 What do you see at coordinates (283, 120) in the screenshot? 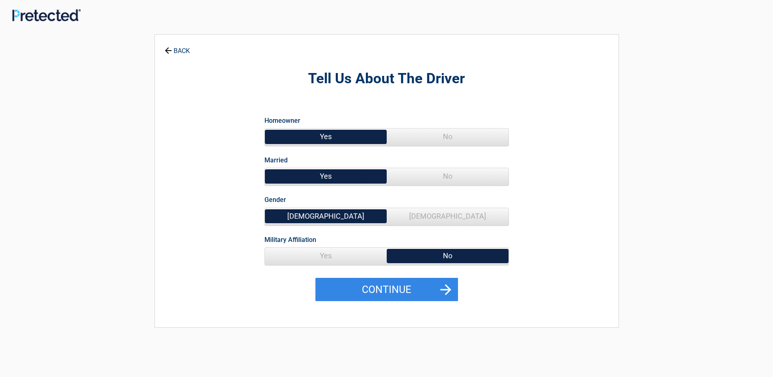
I see `label: Homeowner` at bounding box center [283, 120].